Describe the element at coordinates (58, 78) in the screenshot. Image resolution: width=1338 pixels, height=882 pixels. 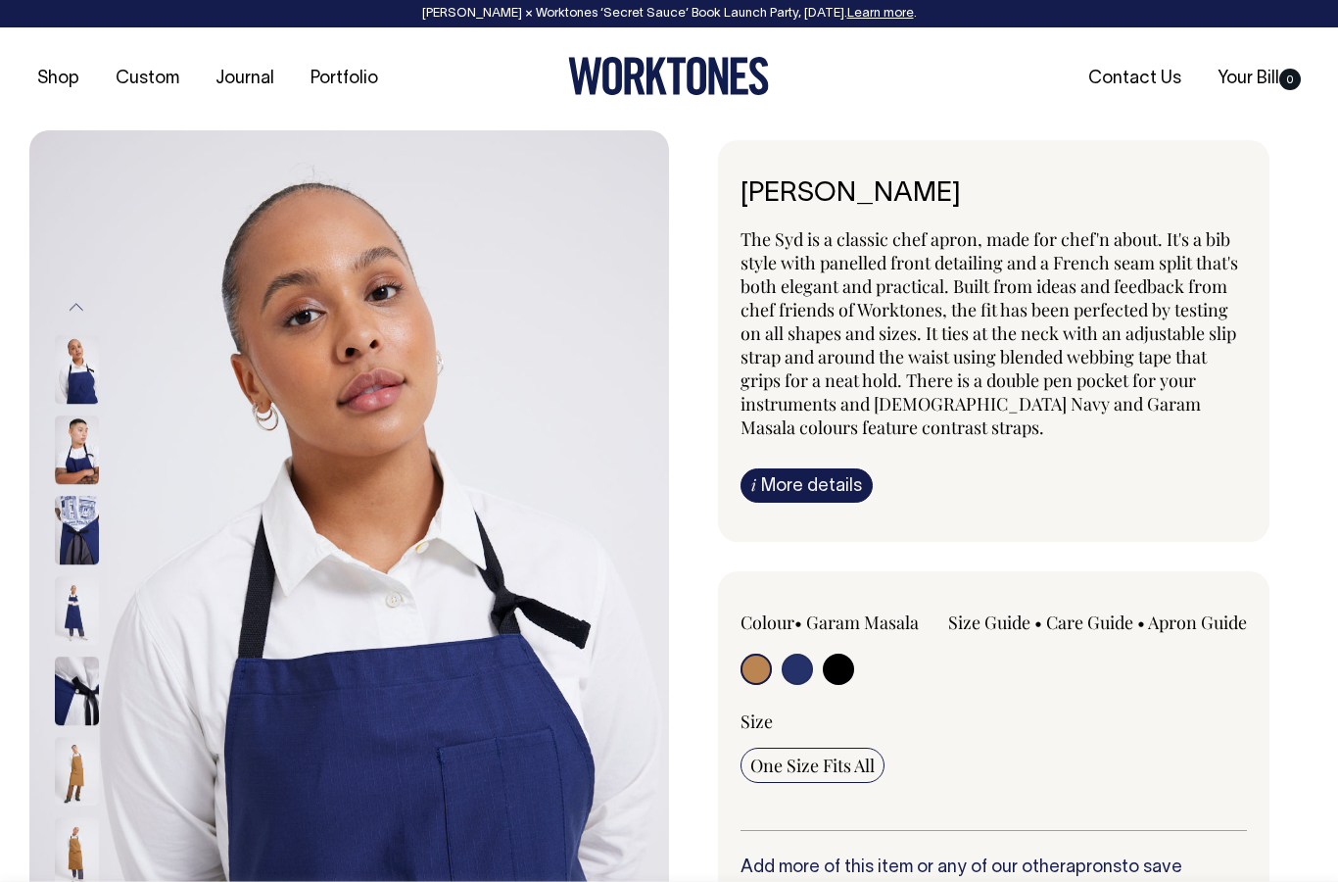
I see `a: Shop` at that location.